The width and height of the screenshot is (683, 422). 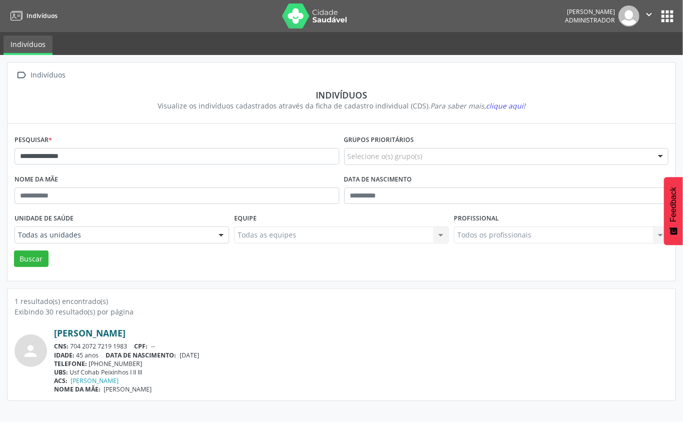 What do you see at coordinates (361, 372) in the screenshot?
I see `div: Usf Cohab Peixinhos I II III` at bounding box center [361, 372].